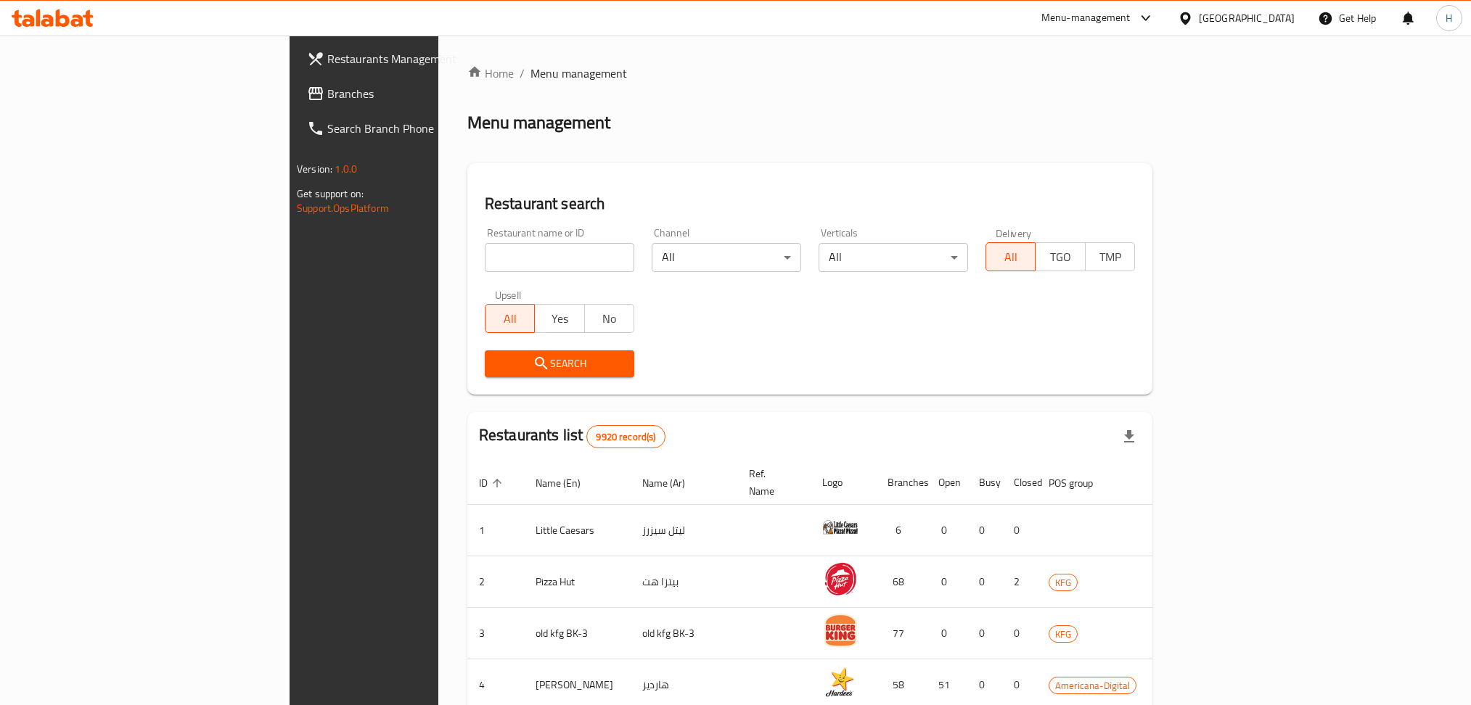 Image resolution: width=1471 pixels, height=705 pixels. Describe the element at coordinates (947, 483) in the screenshot. I see `th: Open` at that location.